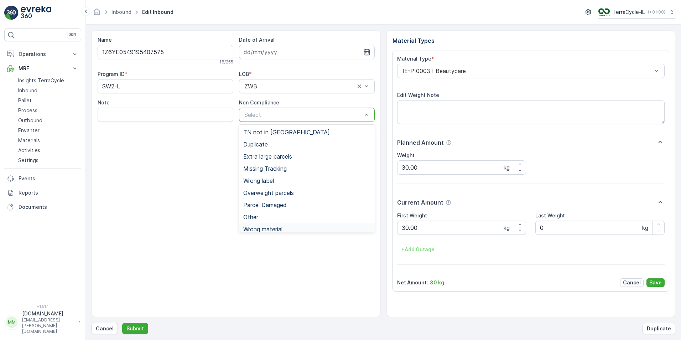 The height and width of the screenshot is (340, 681). I want to click on p: MRF, so click(43, 68).